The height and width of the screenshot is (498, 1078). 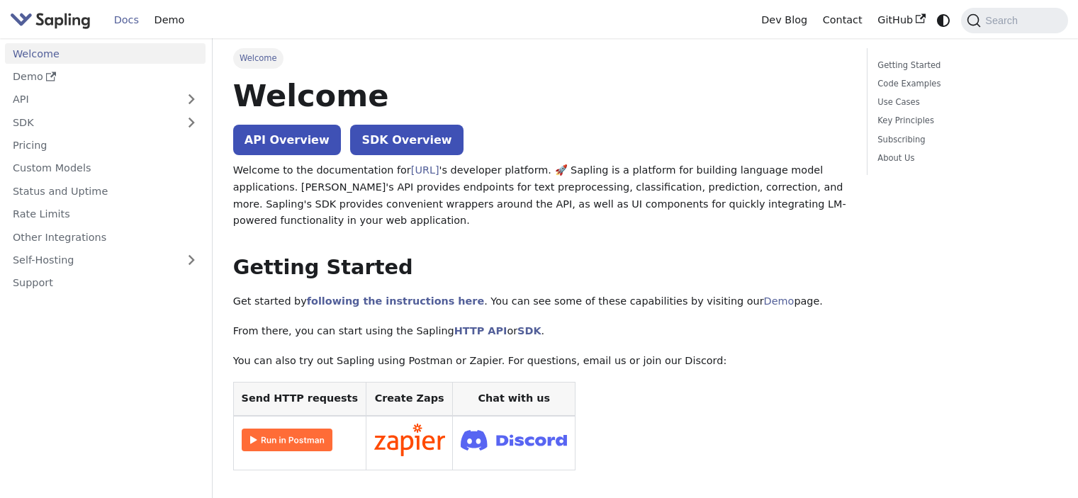 I want to click on p: Welcome to the documentation for 's developer platform. 🚀 Sapling is a platform for building lang..., so click(x=539, y=196).